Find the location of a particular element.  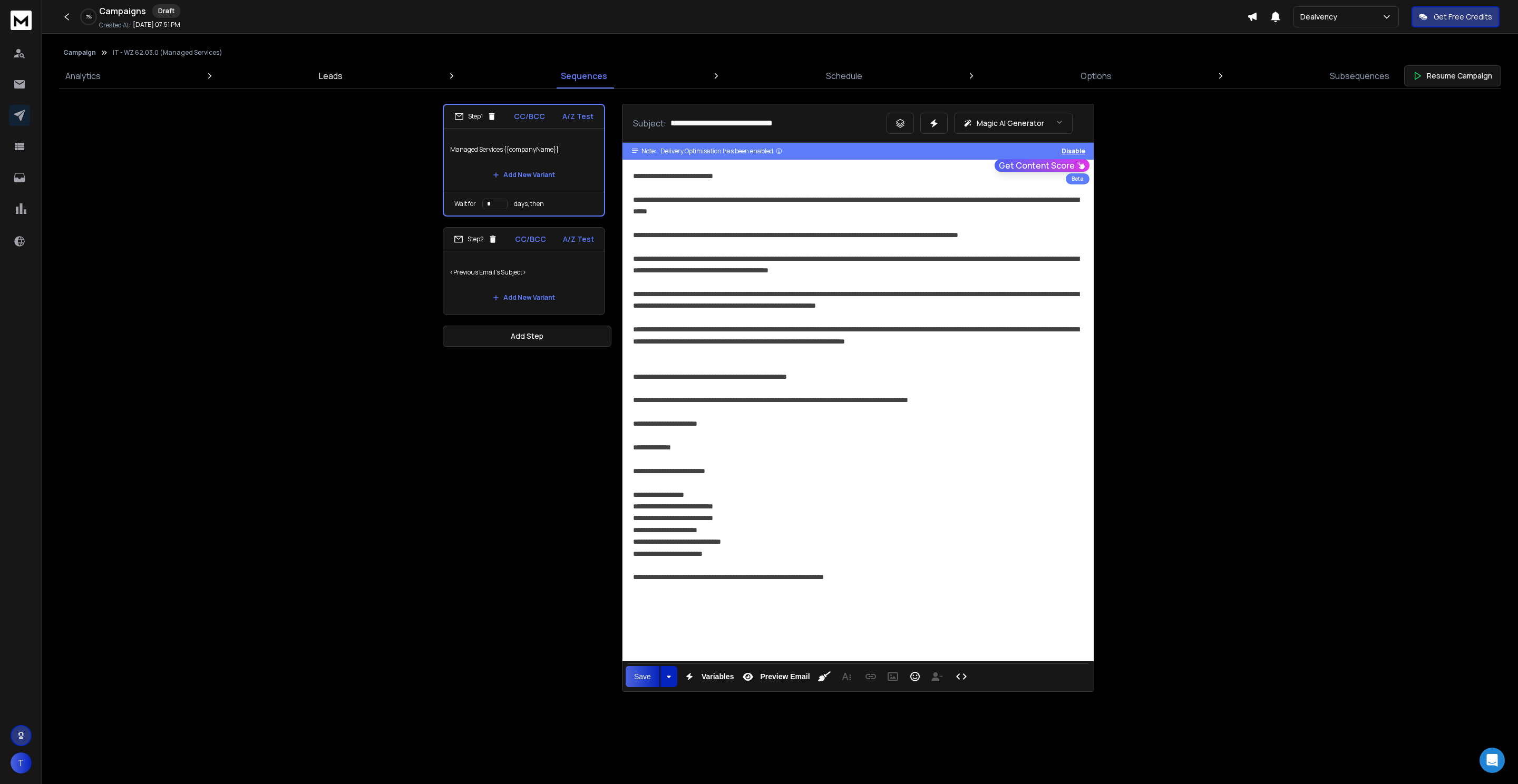

button: Clean HTML is located at coordinates (824, 677).